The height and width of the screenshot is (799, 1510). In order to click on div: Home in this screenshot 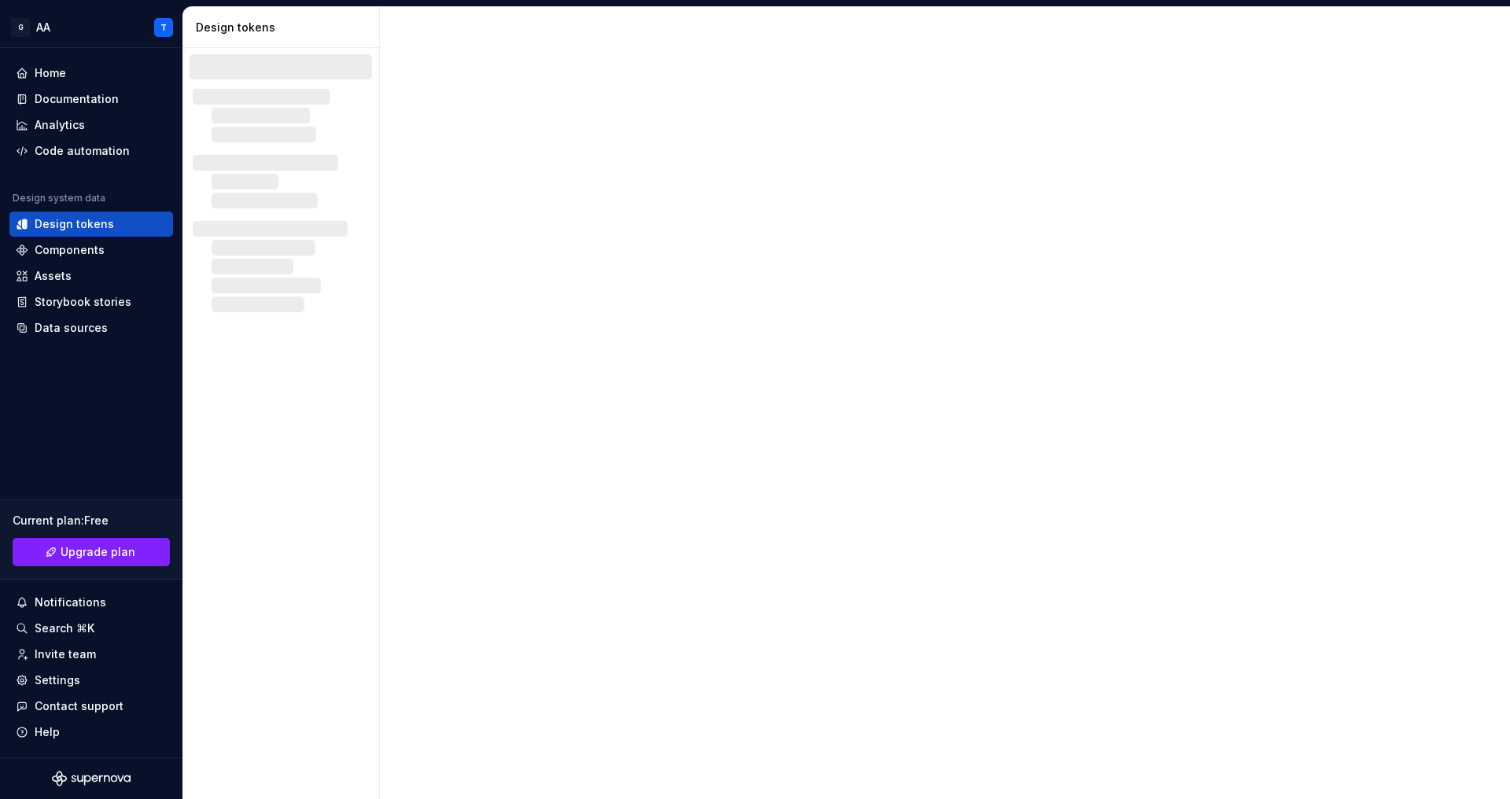, I will do `click(50, 73)`.